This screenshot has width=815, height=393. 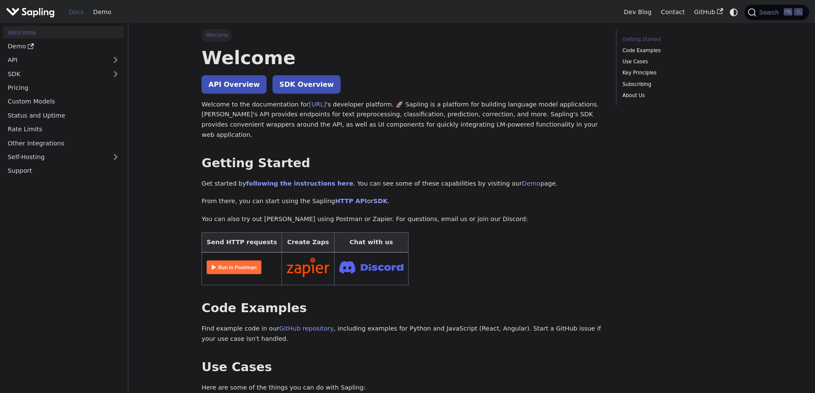 What do you see at coordinates (63, 32) in the screenshot?
I see `a: Welcome` at bounding box center [63, 32].